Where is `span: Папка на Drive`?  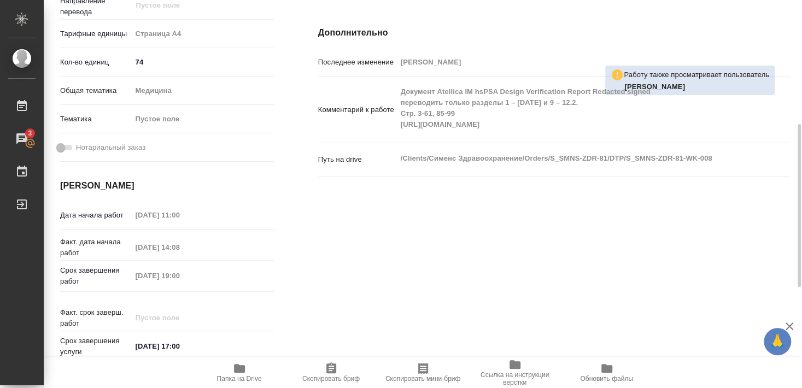
span: Папка на Drive is located at coordinates (240, 379).